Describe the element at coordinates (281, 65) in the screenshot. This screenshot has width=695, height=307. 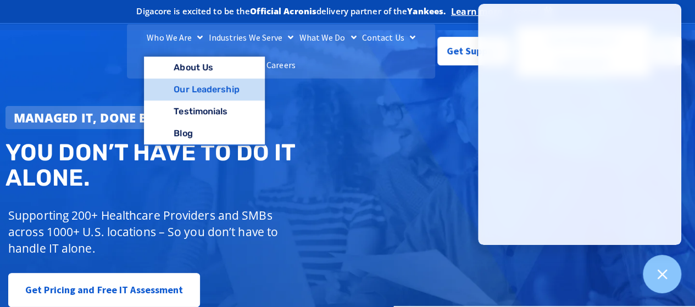
I see `a: Careers` at that location.